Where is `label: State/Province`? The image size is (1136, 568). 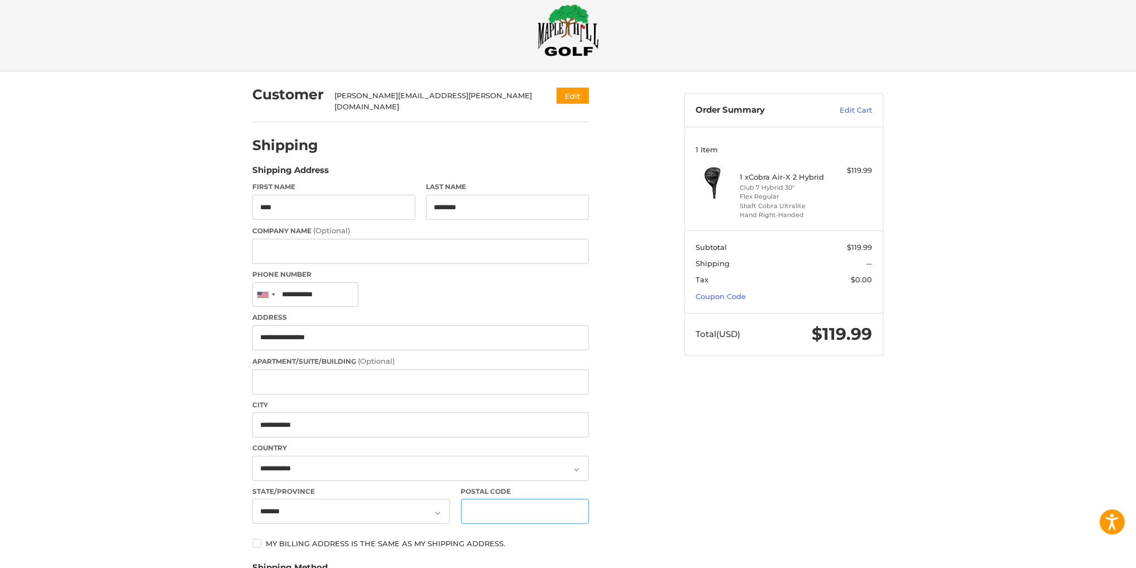 label: State/Province is located at coordinates (351, 492).